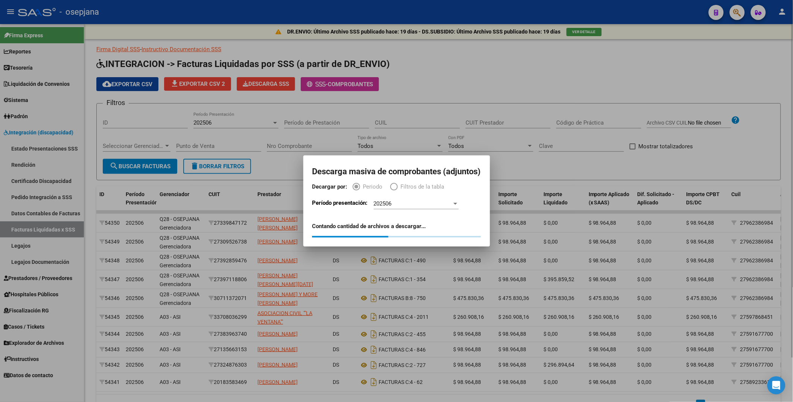 The height and width of the screenshot is (402, 793). Describe the element at coordinates (372, 187) in the screenshot. I see `span: Periodo` at that location.